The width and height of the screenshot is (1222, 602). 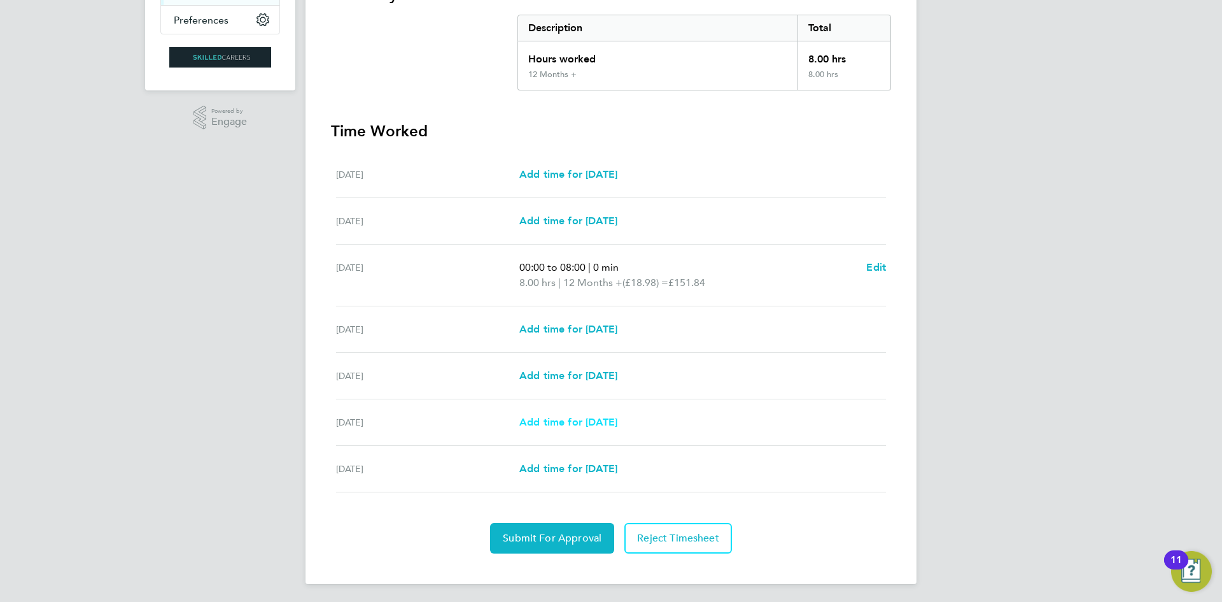 I want to click on a: Powered byEngage, so click(x=220, y=118).